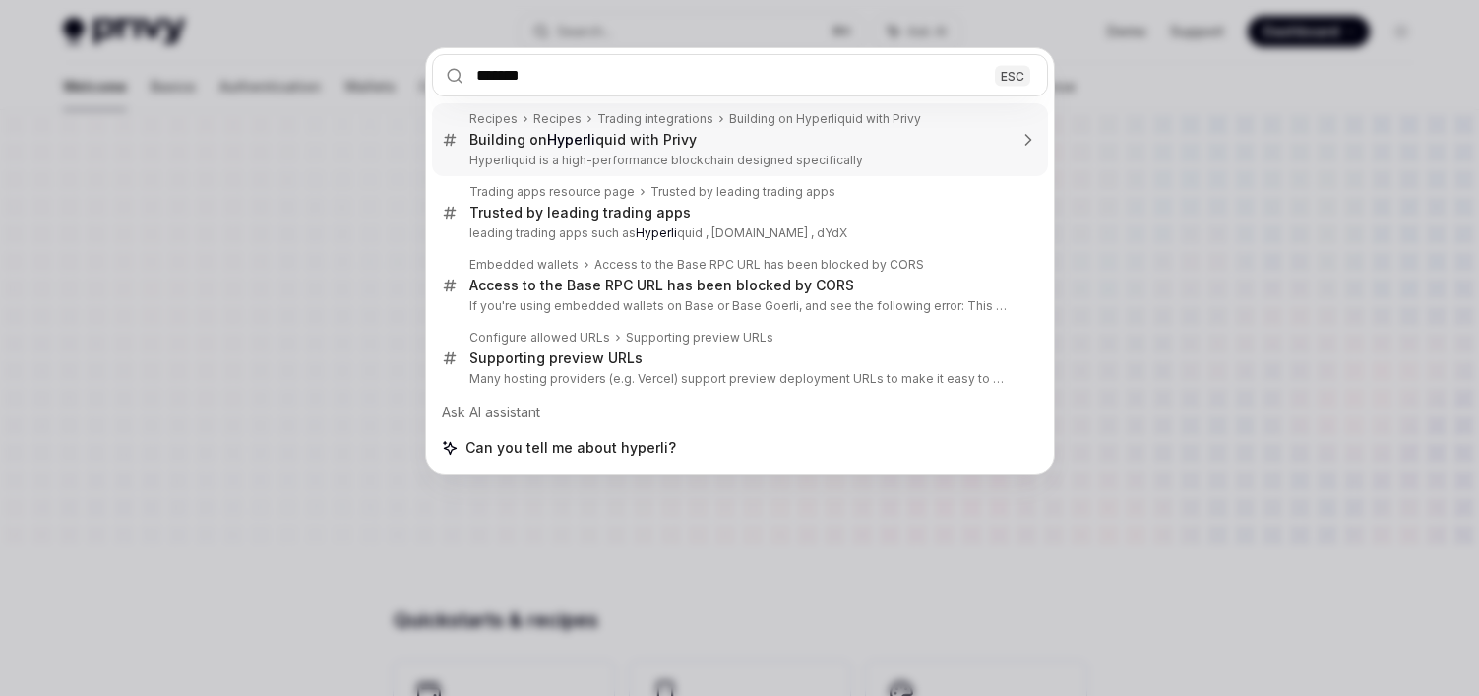 The width and height of the screenshot is (1479, 696). Describe the element at coordinates (738, 160) in the screenshot. I see `p: Hyperliquid is a high-performance blockchain designed specifically` at that location.